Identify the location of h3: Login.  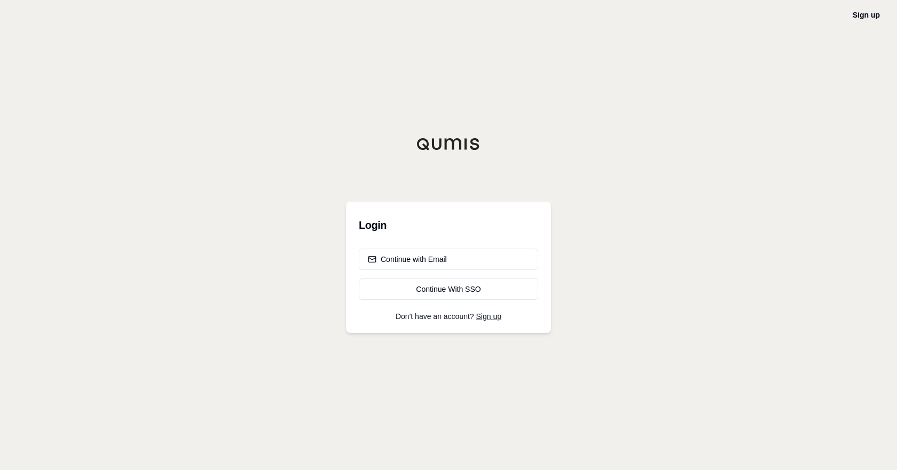
(448, 225).